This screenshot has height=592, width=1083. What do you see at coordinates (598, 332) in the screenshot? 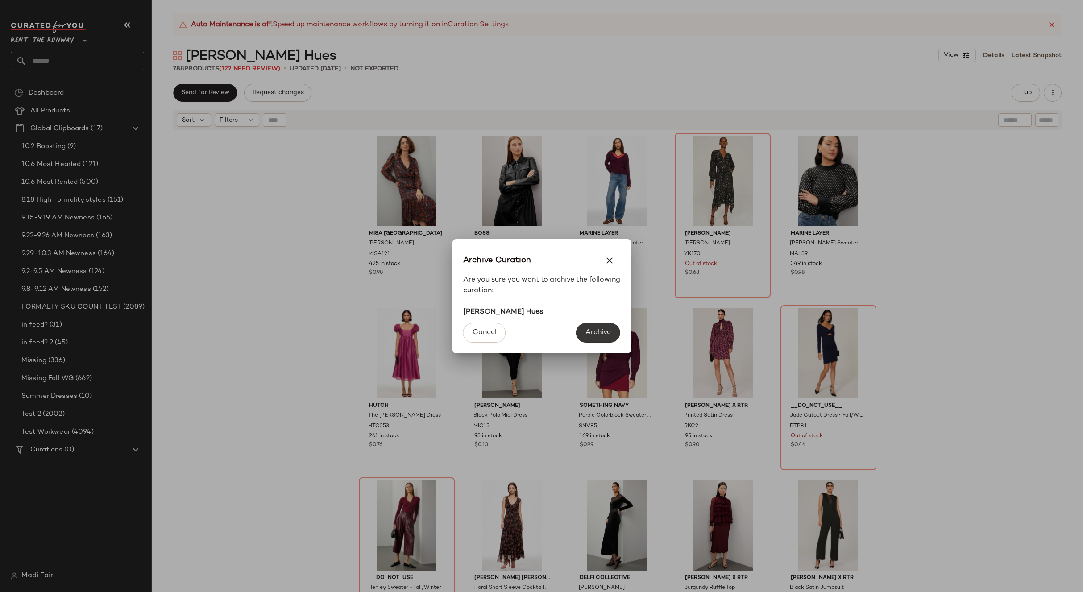
I see `span: Archive` at bounding box center [598, 332].